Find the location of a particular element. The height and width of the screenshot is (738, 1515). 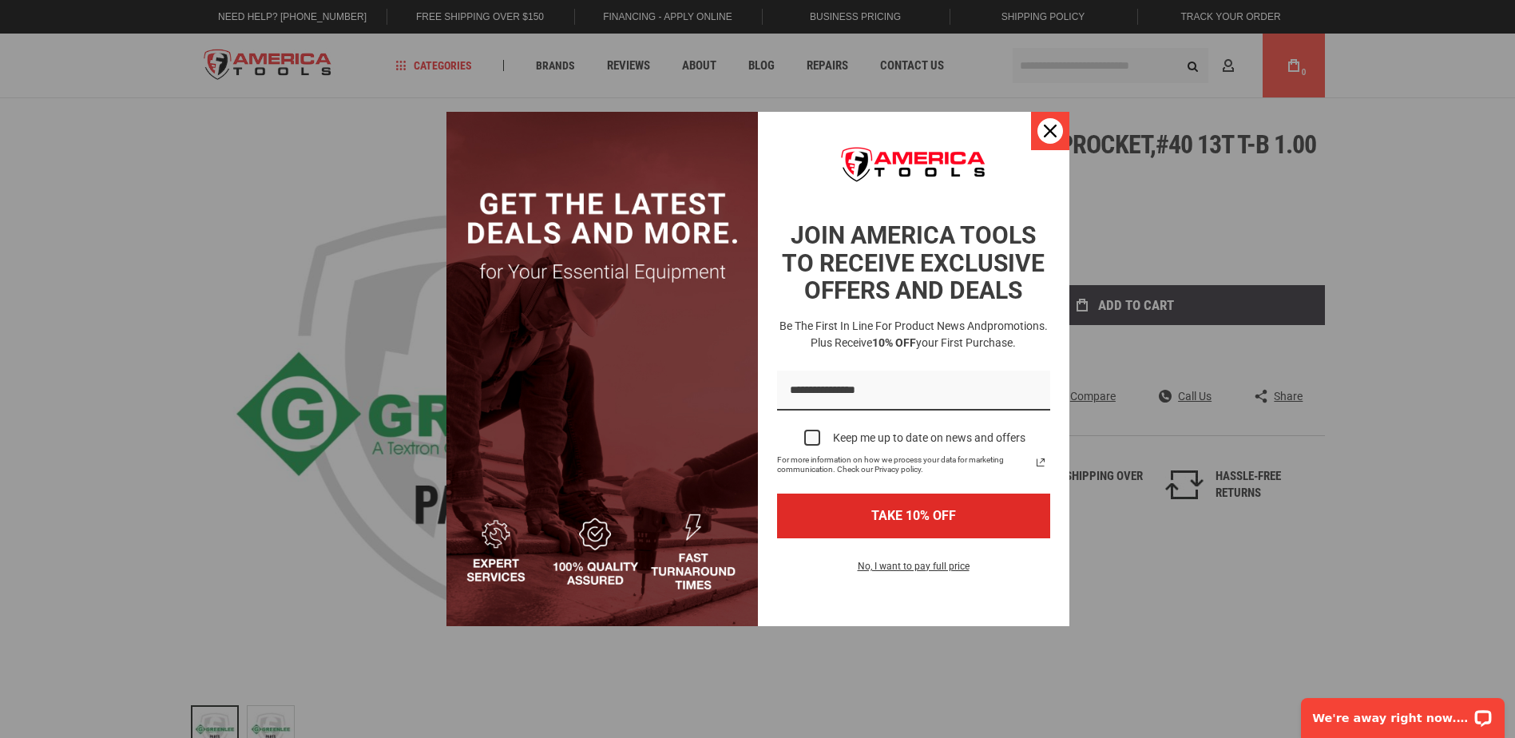

strong: 10% OFF is located at coordinates (894, 343).